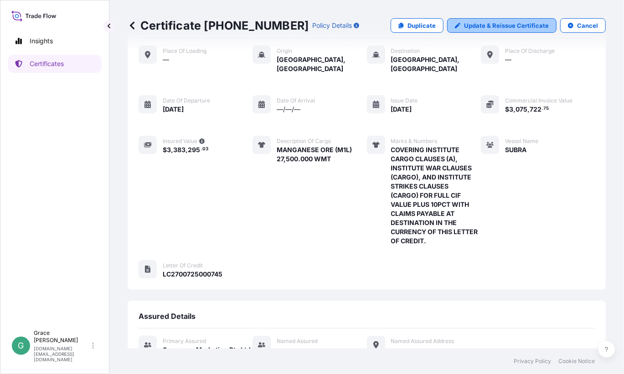 This screenshot has height=374, width=624. Describe the element at coordinates (417, 26) in the screenshot. I see `a: Duplicate` at that location.